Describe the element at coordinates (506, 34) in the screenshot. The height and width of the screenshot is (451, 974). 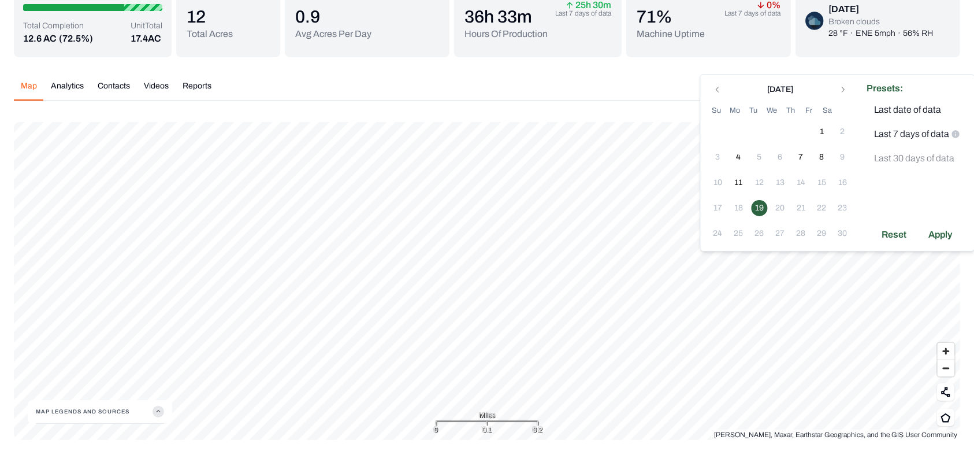
I see `p: Hours Of Production` at that location.